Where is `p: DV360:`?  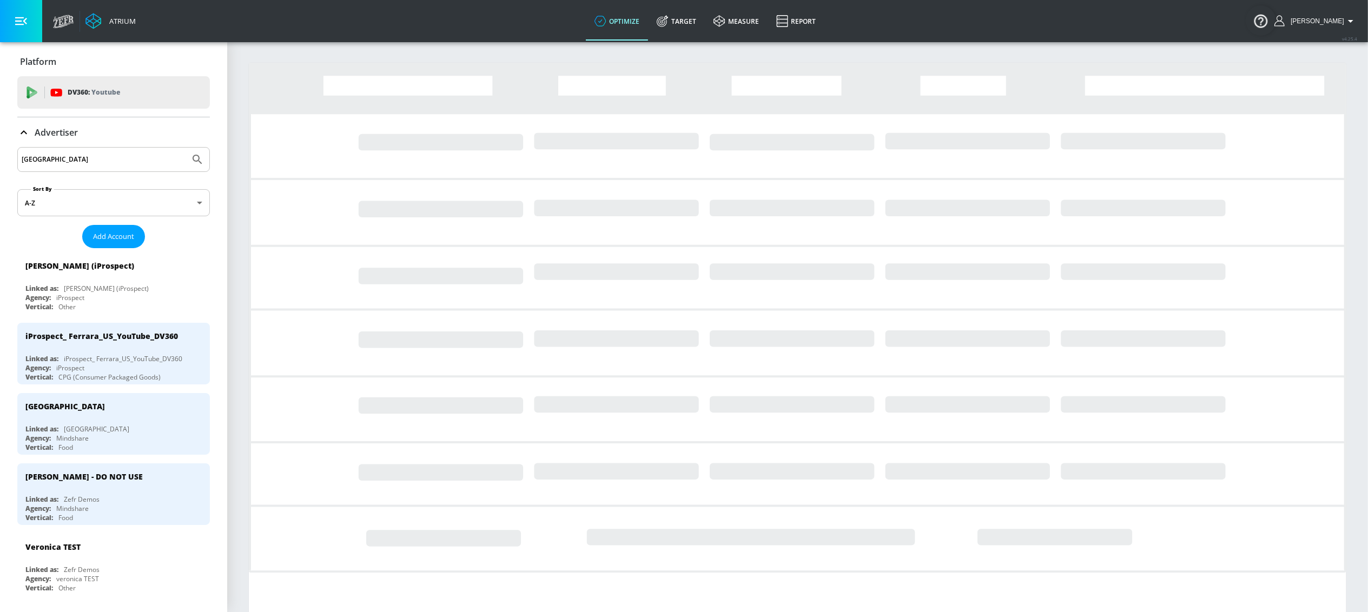 p: DV360: is located at coordinates (94, 93).